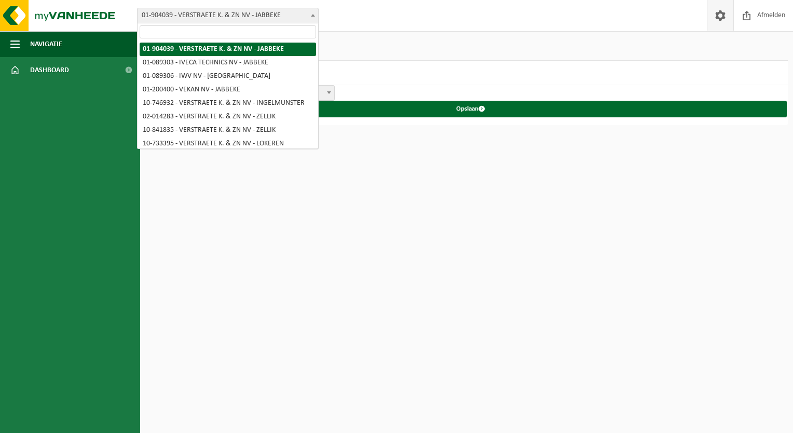  Describe the element at coordinates (228, 63) in the screenshot. I see `li: 01-089303 - IVECA TECHNICS NV - JABBEKE` at that location.